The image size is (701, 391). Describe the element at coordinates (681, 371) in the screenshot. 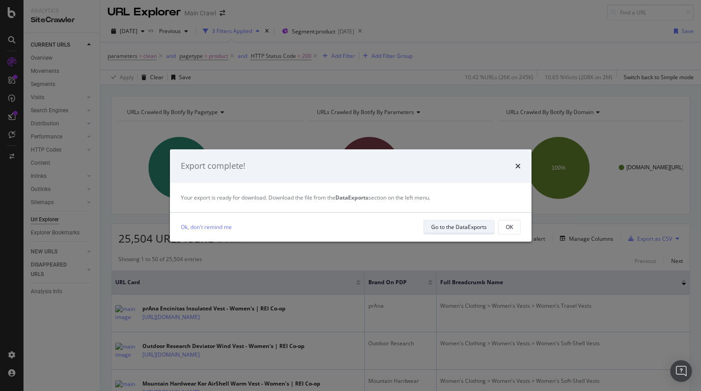

I see `div: Open Intercom Messenger` at that location.